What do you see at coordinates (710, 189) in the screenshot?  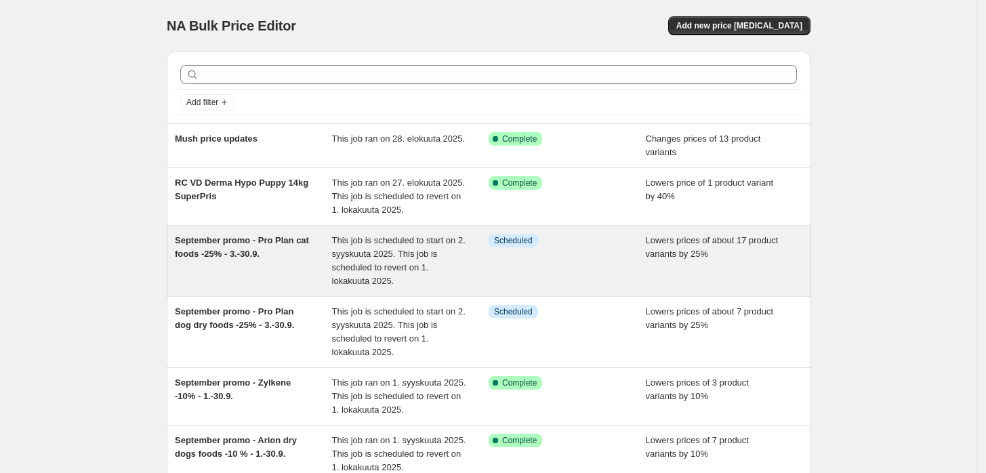 I see `span: Lowers price of 1 product variant by 40%` at bounding box center [710, 189].